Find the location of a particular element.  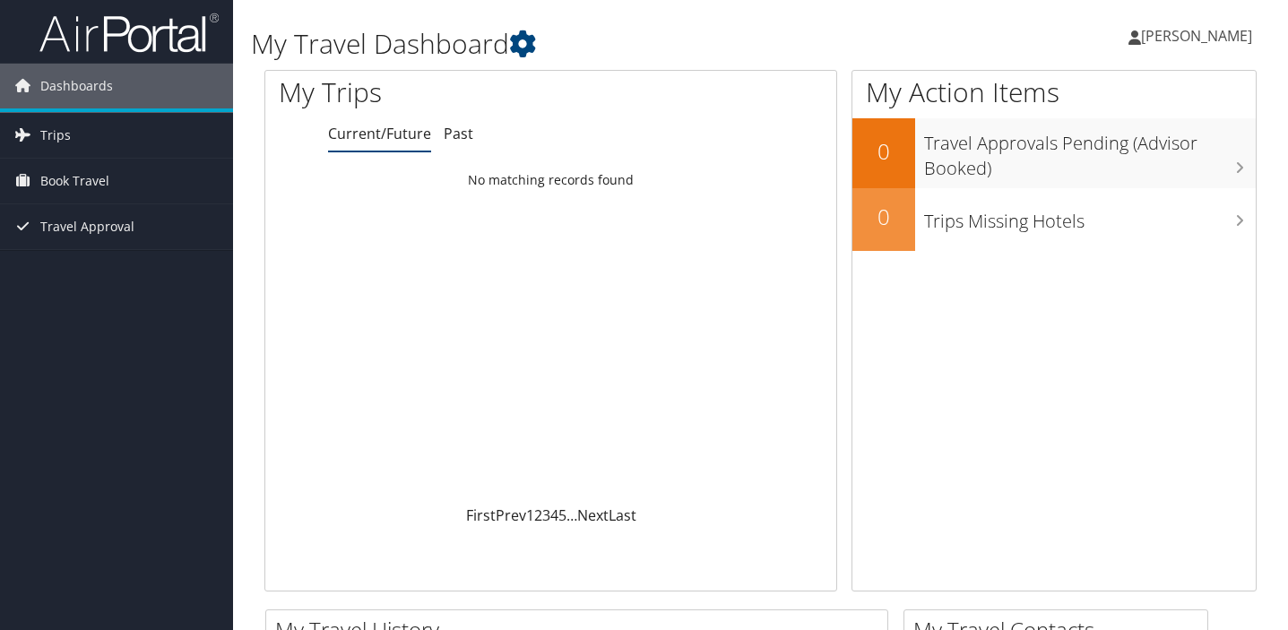

a: 2 is located at coordinates (538, 516).